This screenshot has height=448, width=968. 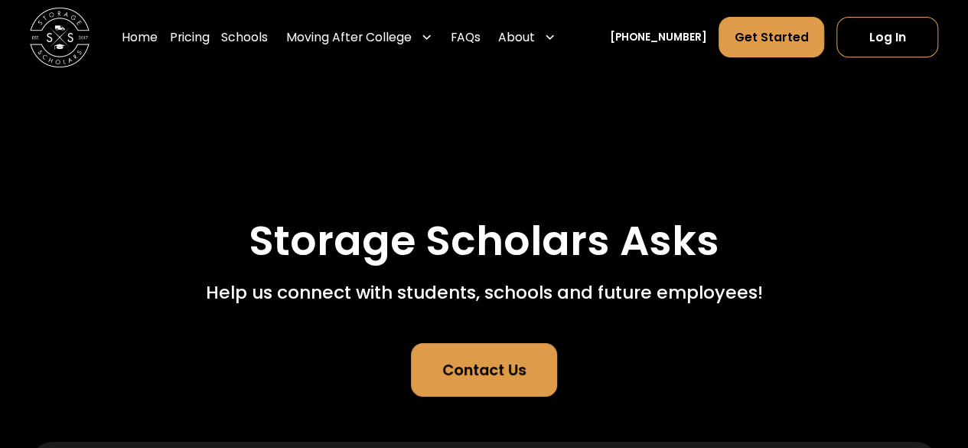 What do you see at coordinates (887, 37) in the screenshot?
I see `a: Log In` at bounding box center [887, 37].